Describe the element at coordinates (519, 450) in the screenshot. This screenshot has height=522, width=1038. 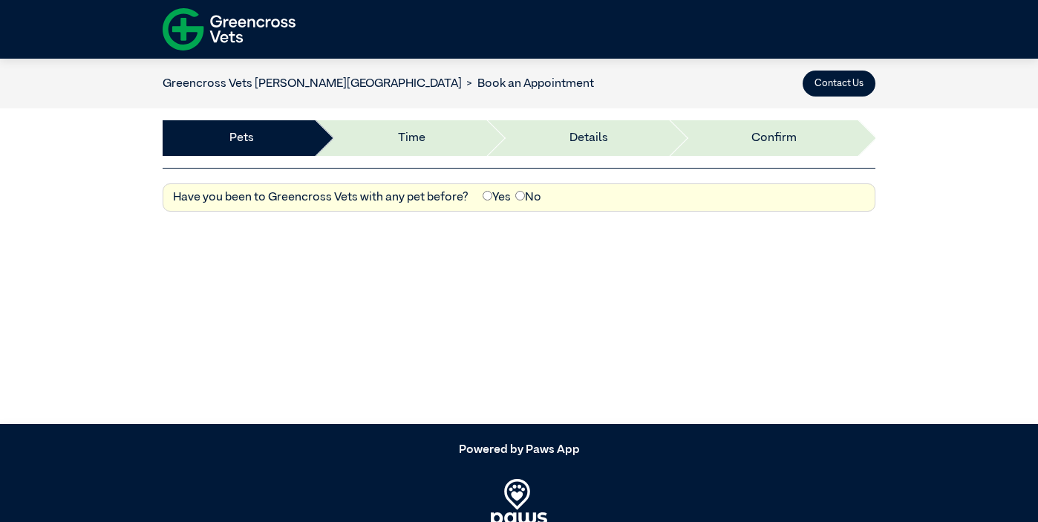
I see `h5: Powered by Paws App` at that location.